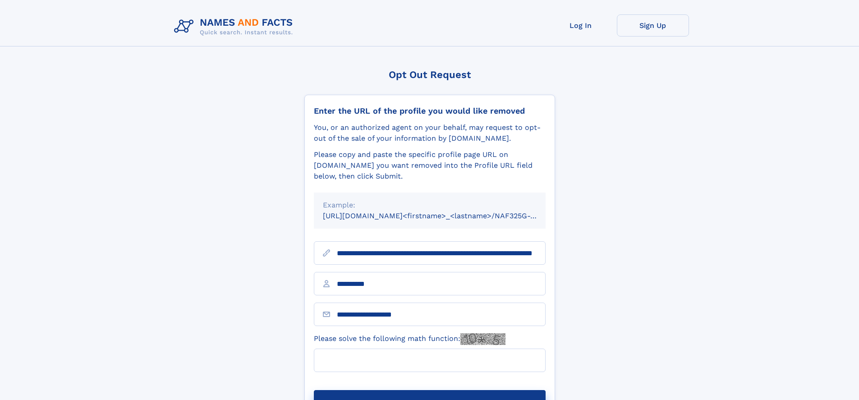  Describe the element at coordinates (430, 133) in the screenshot. I see `div: You, or an authorized agent on your behalf, may request to opt-out of the sale of your informatio...` at that location.